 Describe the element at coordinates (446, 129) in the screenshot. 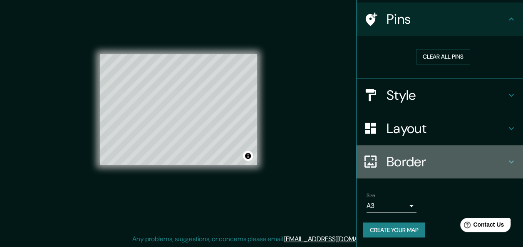

I see `h4: Layout` at that location.